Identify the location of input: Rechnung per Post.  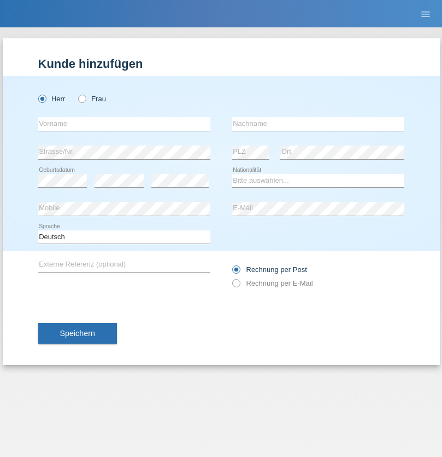
(236, 272).